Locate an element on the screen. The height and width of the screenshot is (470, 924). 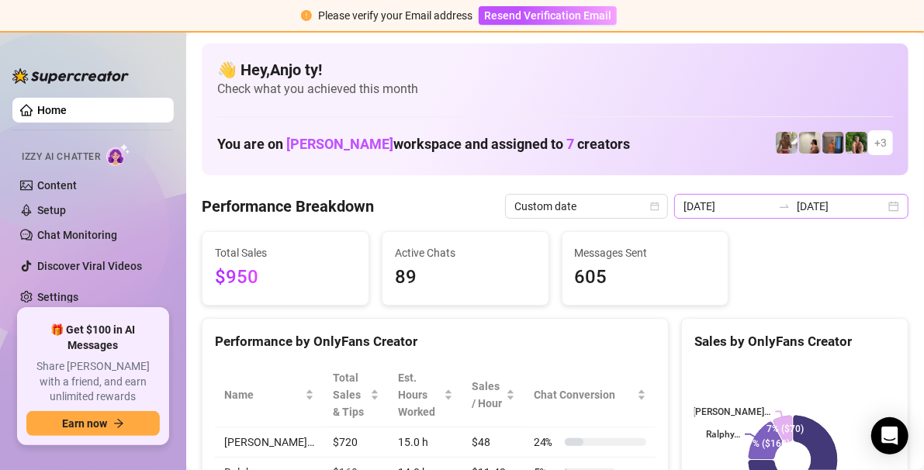
input: Start date is located at coordinates (728, 206).